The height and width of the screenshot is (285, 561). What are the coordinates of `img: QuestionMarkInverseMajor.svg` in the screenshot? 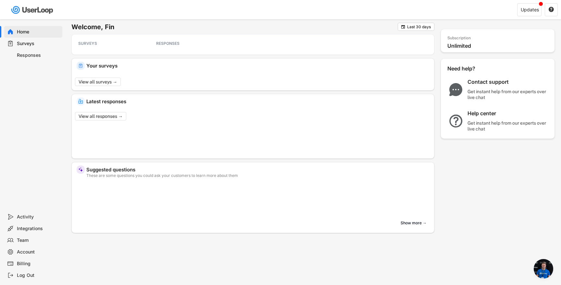 It's located at (456, 121).